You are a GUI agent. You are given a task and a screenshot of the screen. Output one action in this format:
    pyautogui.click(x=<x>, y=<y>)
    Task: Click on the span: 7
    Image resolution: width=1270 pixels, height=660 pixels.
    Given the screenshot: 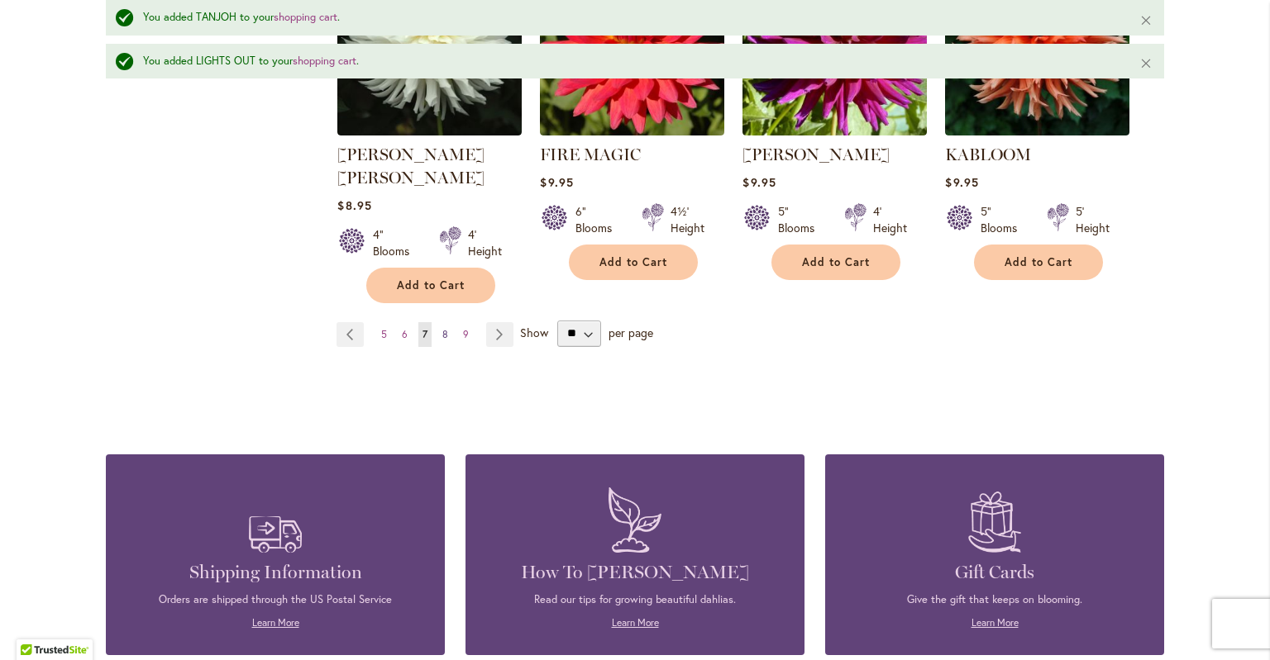 What is the action you would take?
    pyautogui.click(x=425, y=334)
    